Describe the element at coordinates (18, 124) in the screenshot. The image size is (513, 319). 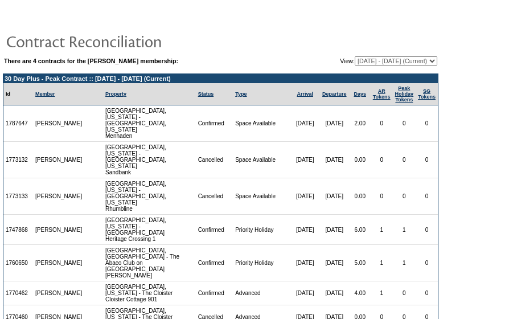
I see `td: 1787647` at that location.